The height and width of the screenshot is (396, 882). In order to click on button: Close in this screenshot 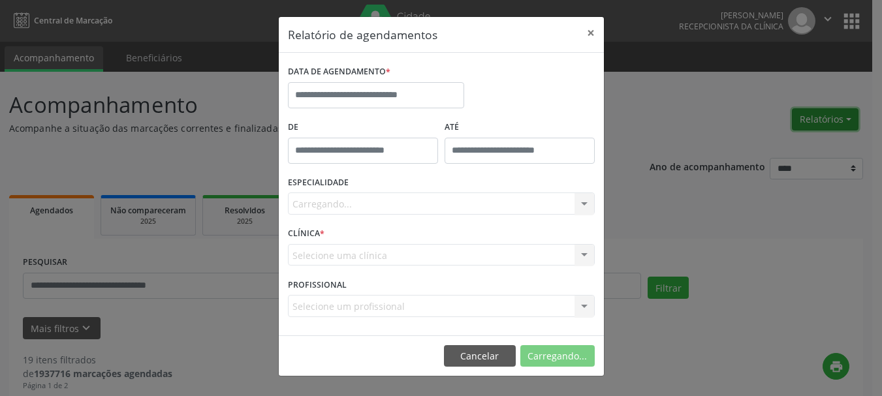, I will do `click(591, 33)`.